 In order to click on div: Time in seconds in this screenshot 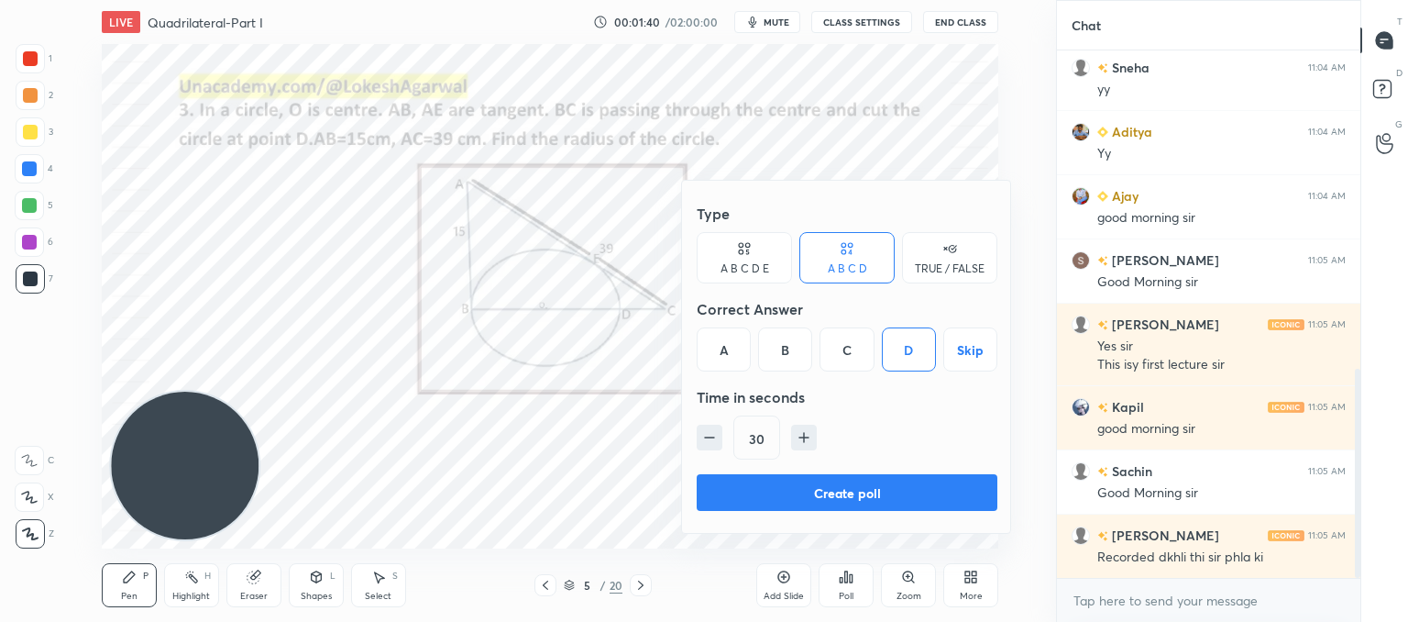, I will do `click(847, 397)`.